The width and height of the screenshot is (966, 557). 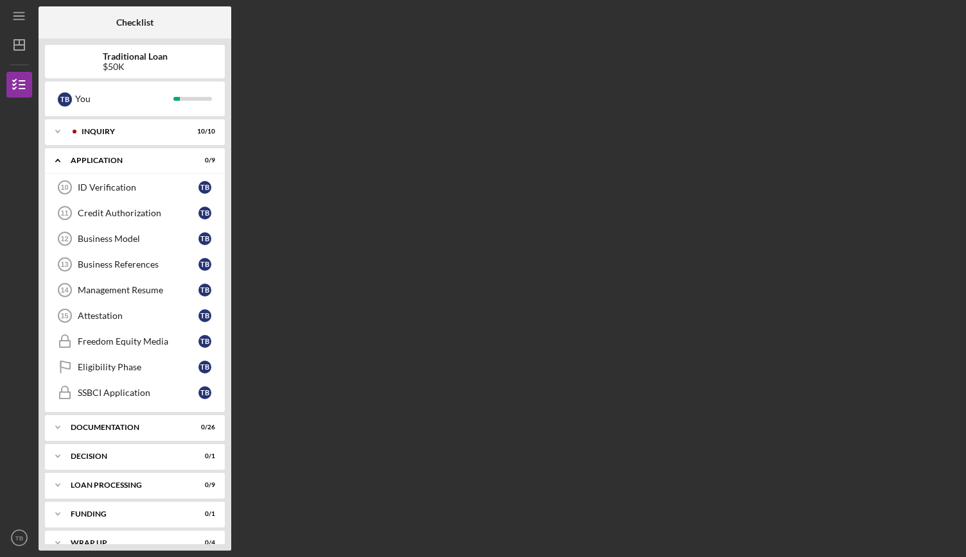 What do you see at coordinates (138, 239) in the screenshot?
I see `div: Business Model` at bounding box center [138, 239].